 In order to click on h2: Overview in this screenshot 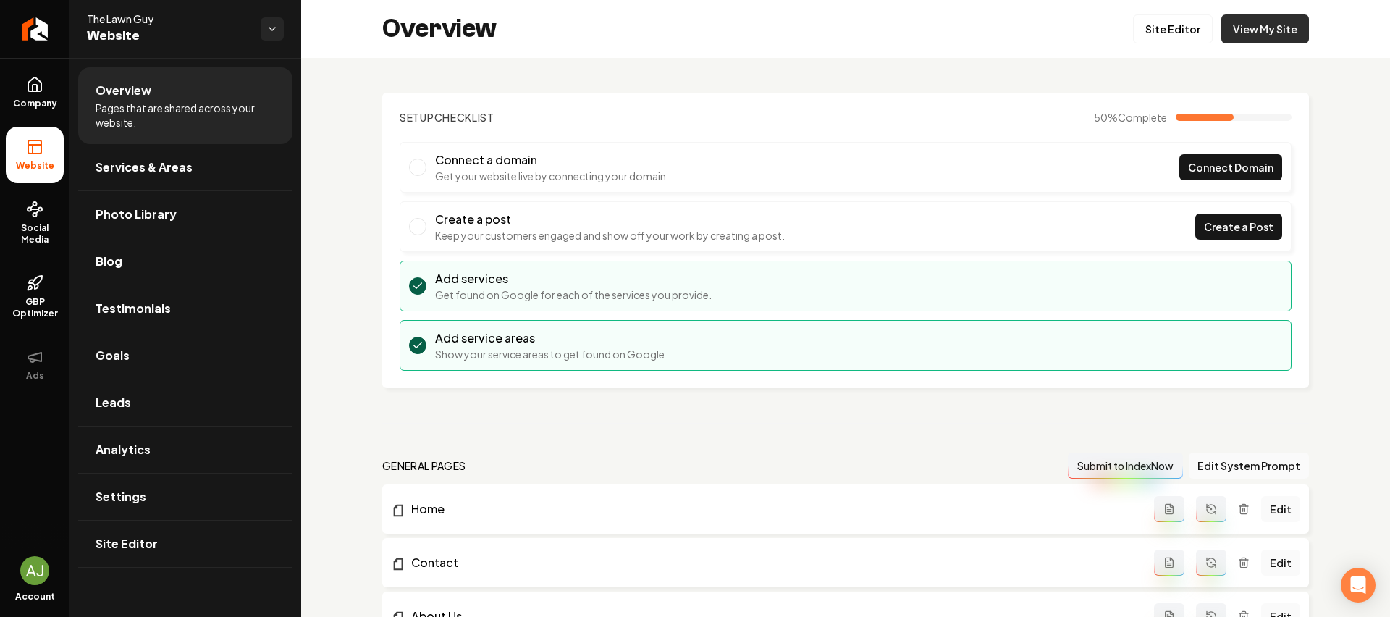, I will do `click(440, 29)`.